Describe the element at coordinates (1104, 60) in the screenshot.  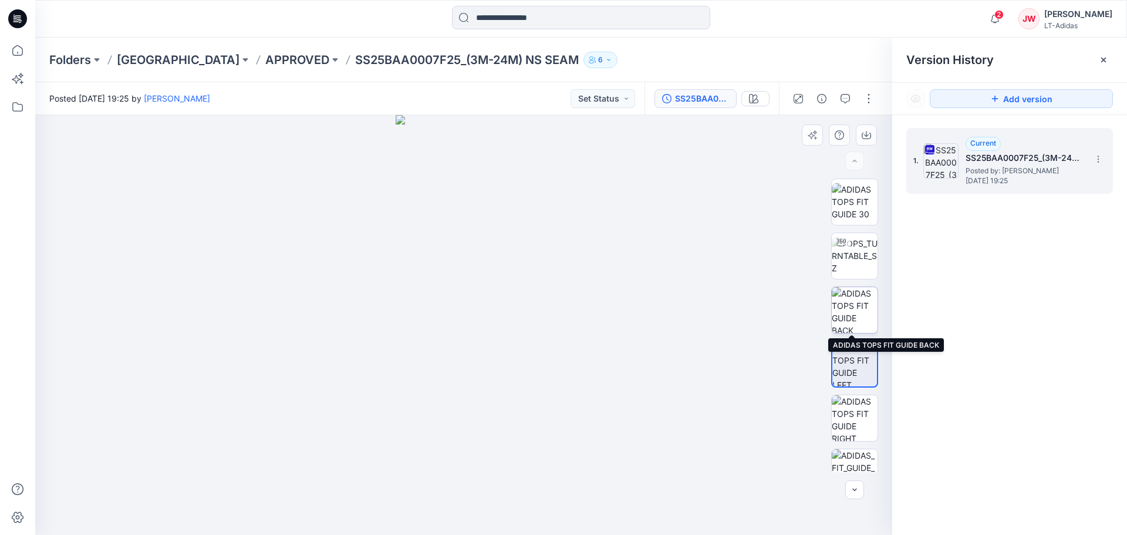
I see `button: Close` at that location.